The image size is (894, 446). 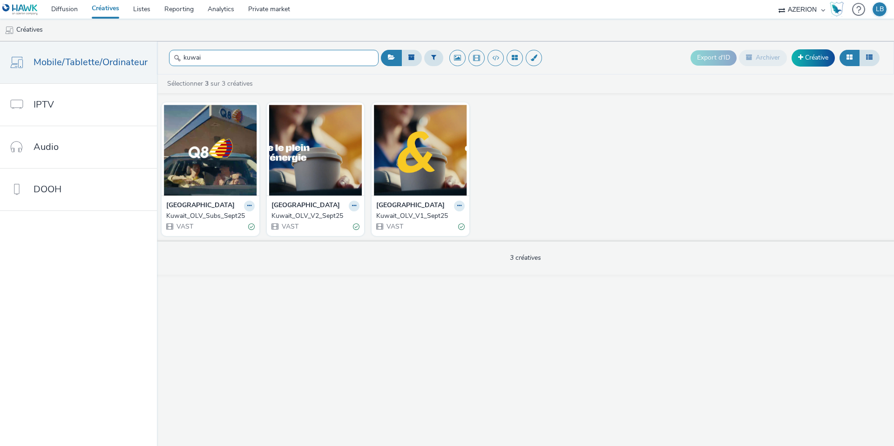 What do you see at coordinates (849, 58) in the screenshot?
I see `button: Grille` at bounding box center [849, 58].